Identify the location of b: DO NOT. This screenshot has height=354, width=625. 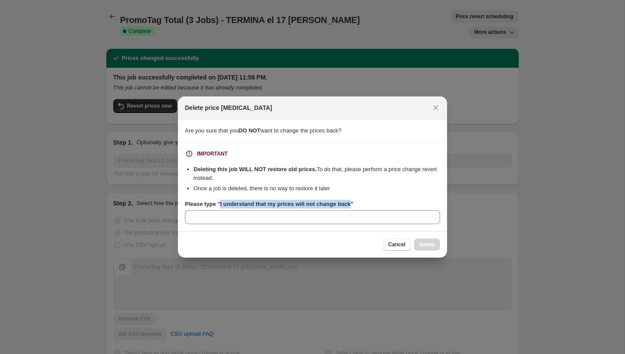
(250, 130).